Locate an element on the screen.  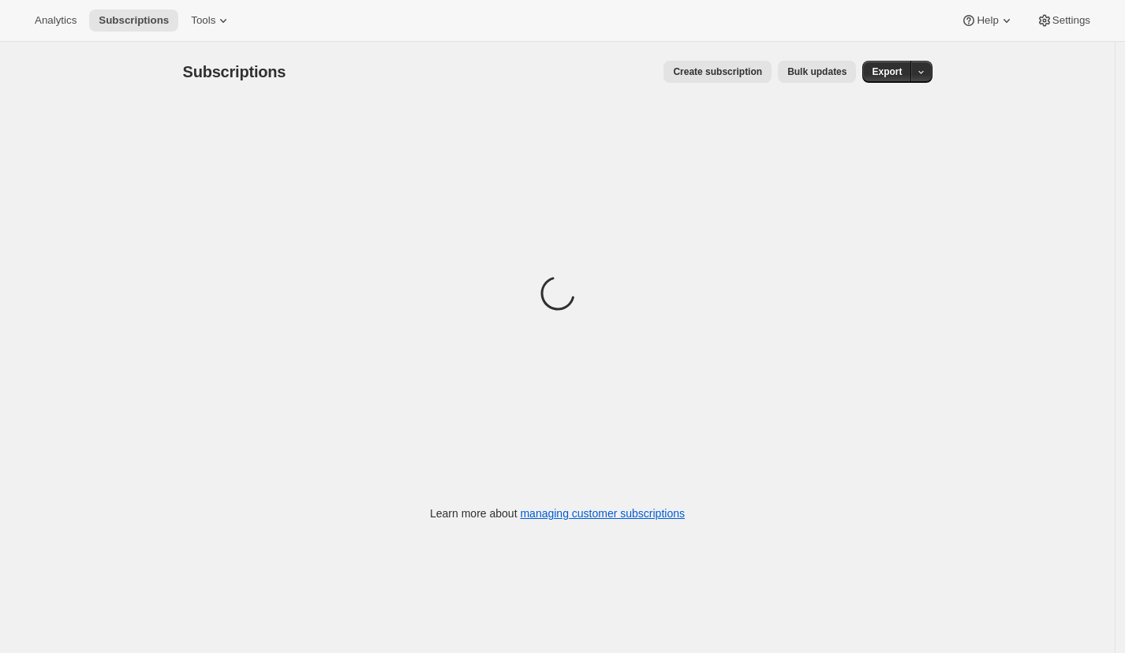
span: Analytics is located at coordinates (55, 21).